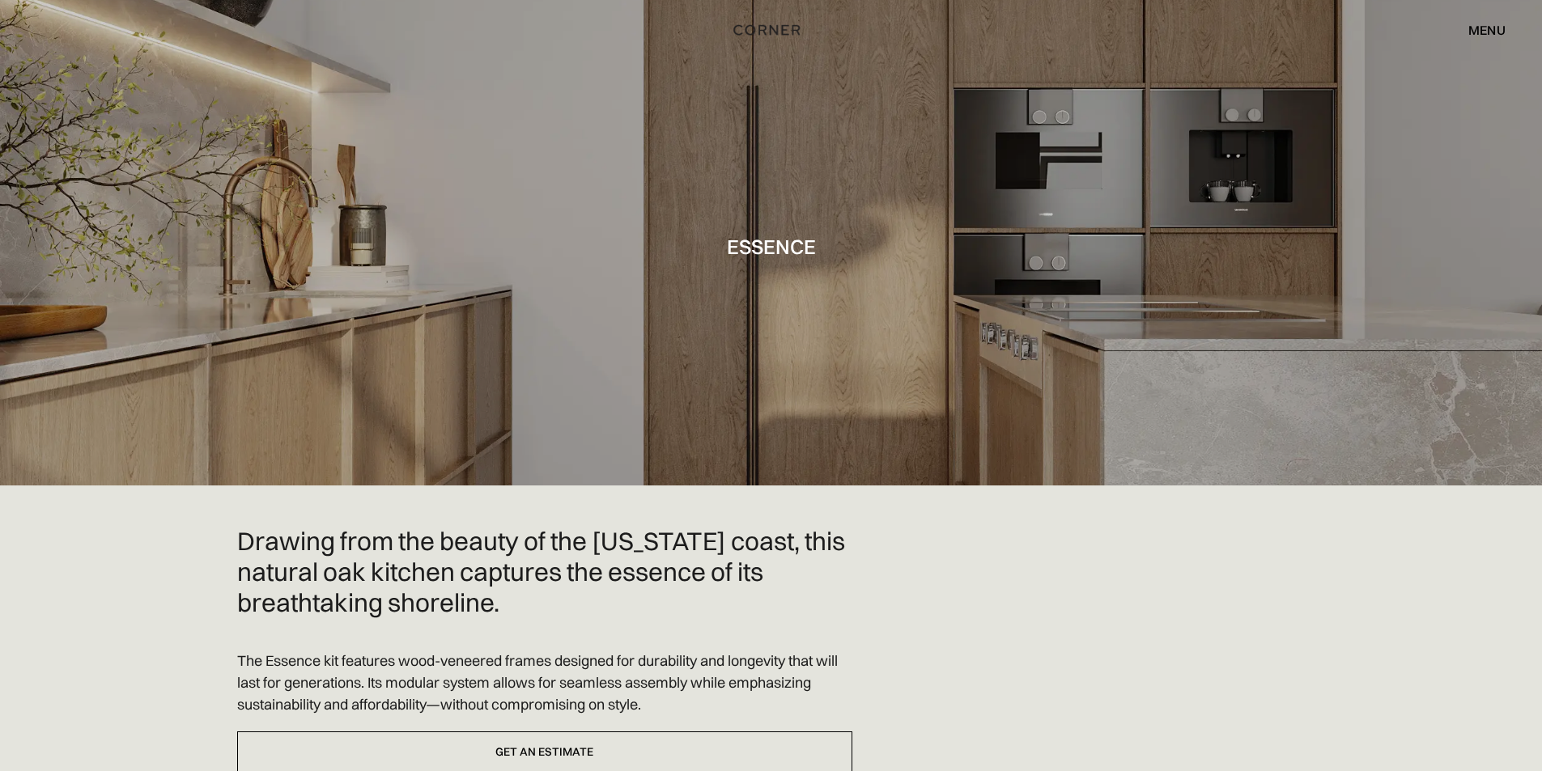  I want to click on p: The Essence kit features wood-veneered frames designed for durability and longevity that will las..., so click(545, 682).